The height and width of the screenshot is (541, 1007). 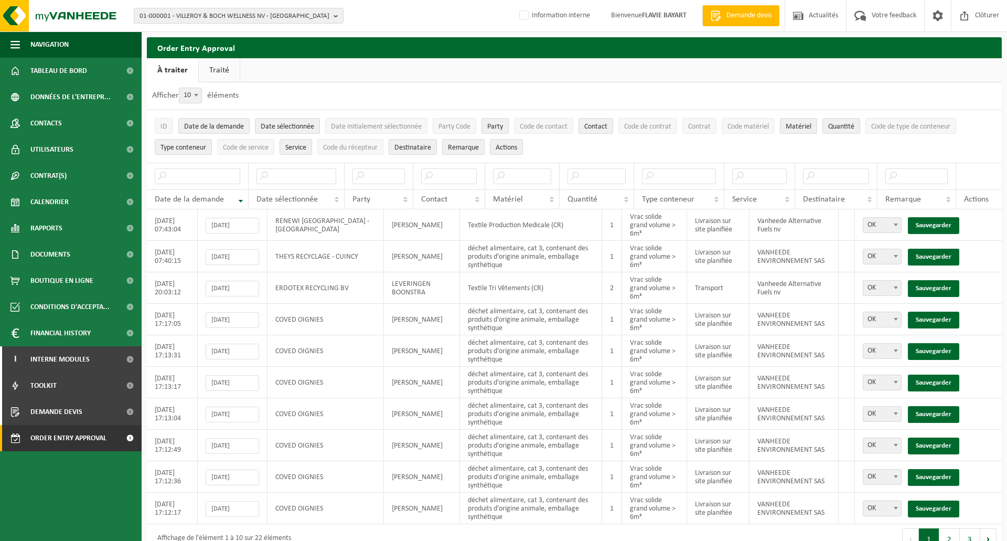 What do you see at coordinates (60, 333) in the screenshot?
I see `span: Financial History` at bounding box center [60, 333].